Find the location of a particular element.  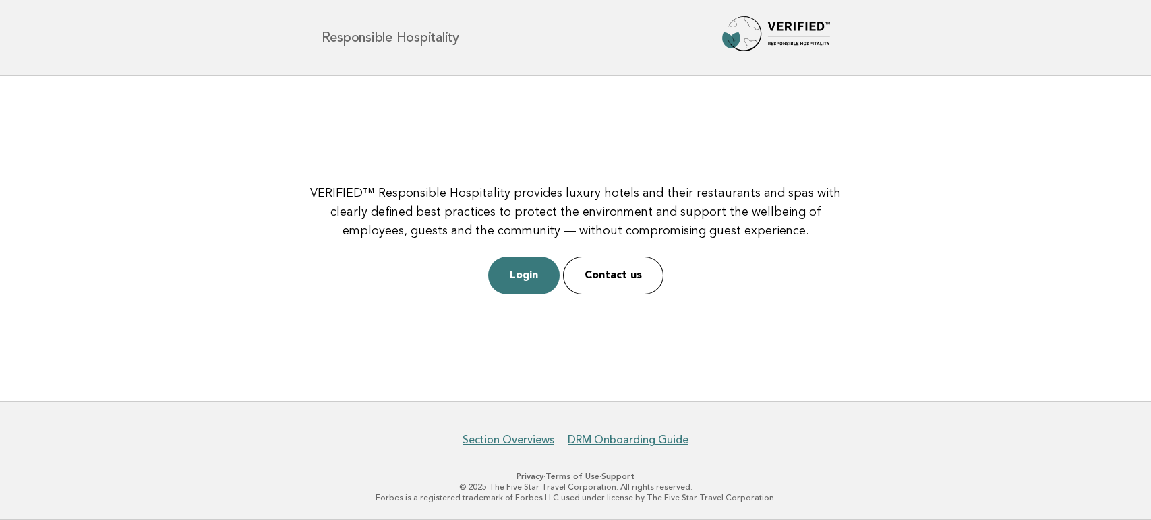

a: DRM Onboarding Guide is located at coordinates (628, 440).